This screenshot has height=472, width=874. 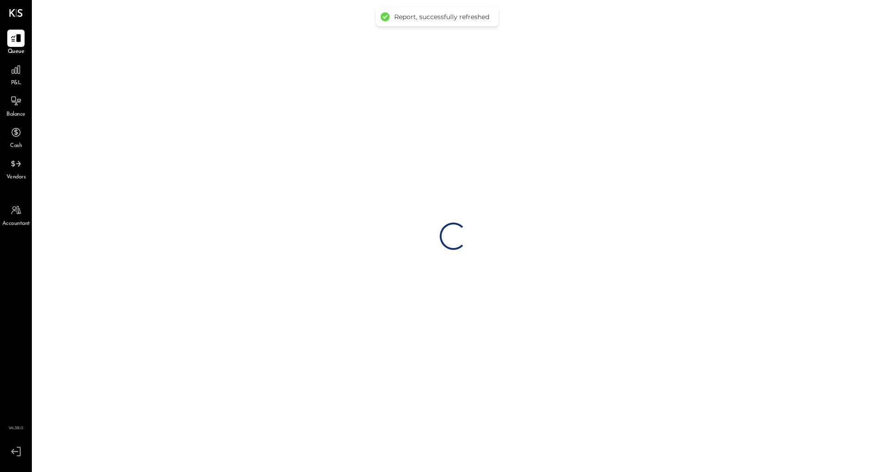 I want to click on span: P&L, so click(x=16, y=83).